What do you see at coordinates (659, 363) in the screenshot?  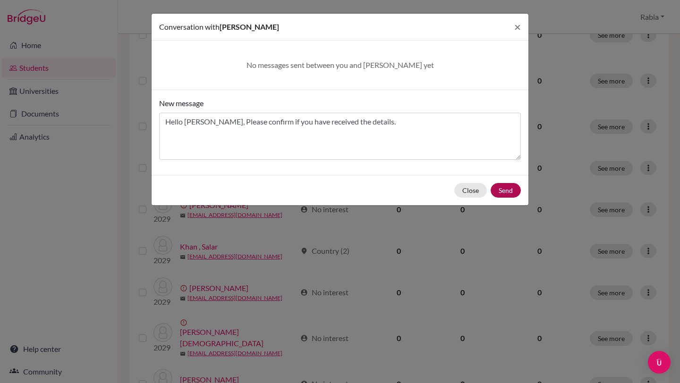 I see `div: Open Intercom Messenger` at bounding box center [659, 363].